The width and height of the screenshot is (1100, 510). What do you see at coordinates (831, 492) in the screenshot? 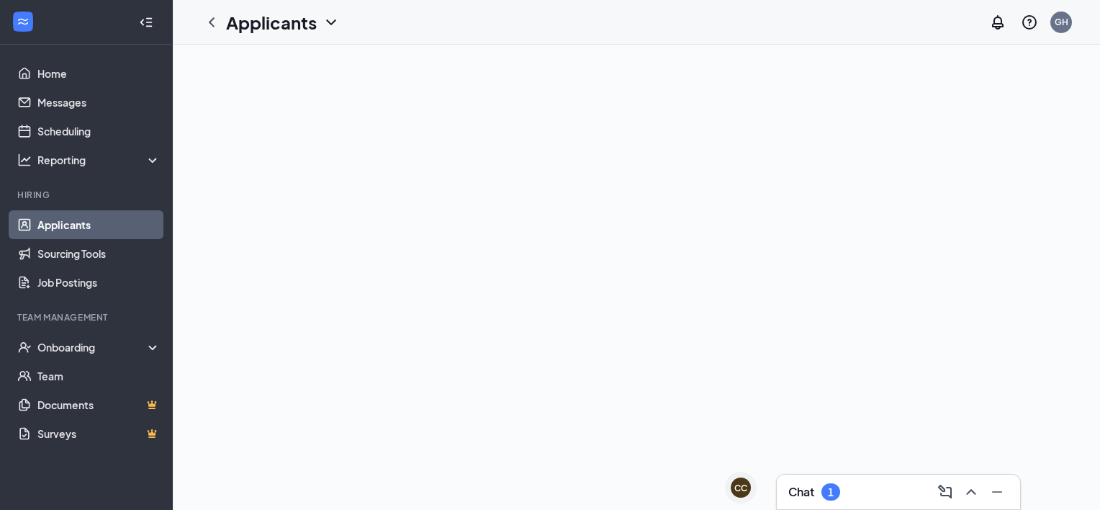
I see `div: 1` at bounding box center [831, 492].